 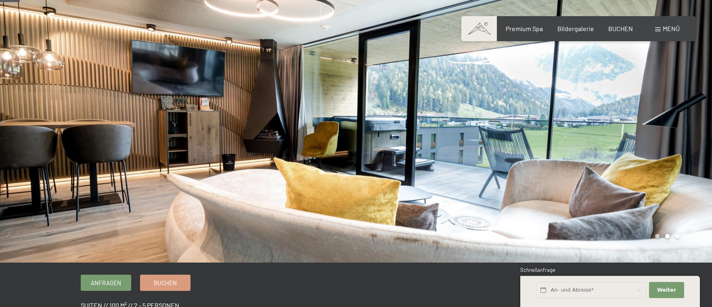 I want to click on a: BUCHEN, so click(x=620, y=28).